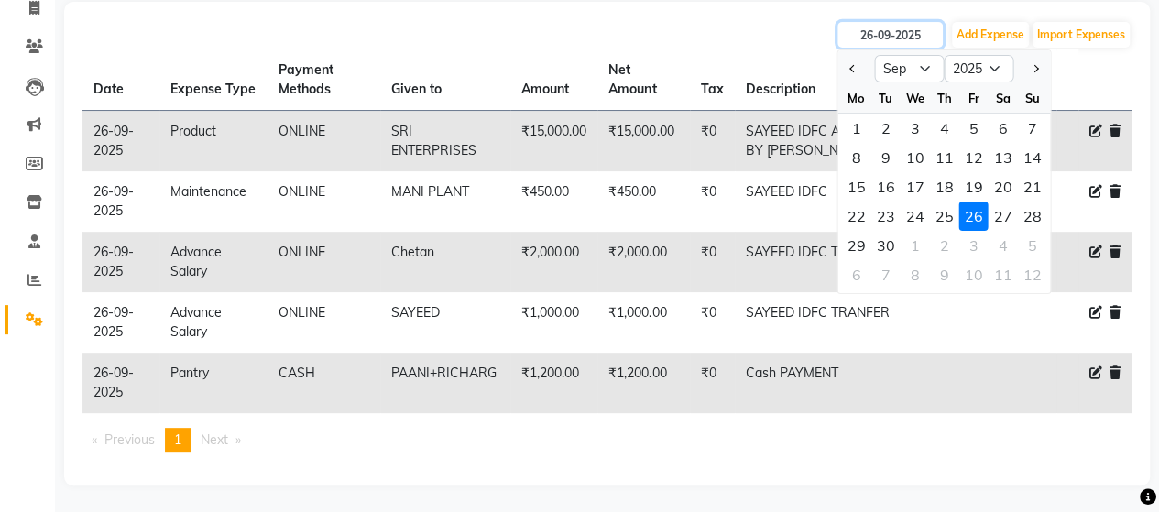  Describe the element at coordinates (445, 383) in the screenshot. I see `td: PAANI+RICHARG` at that location.